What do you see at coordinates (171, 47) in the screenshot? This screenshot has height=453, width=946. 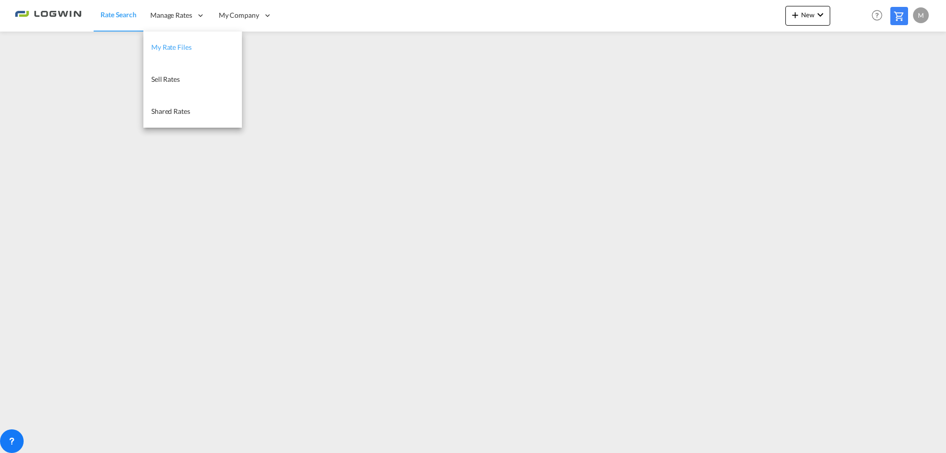 I see `span: My Rate Files` at bounding box center [171, 47].